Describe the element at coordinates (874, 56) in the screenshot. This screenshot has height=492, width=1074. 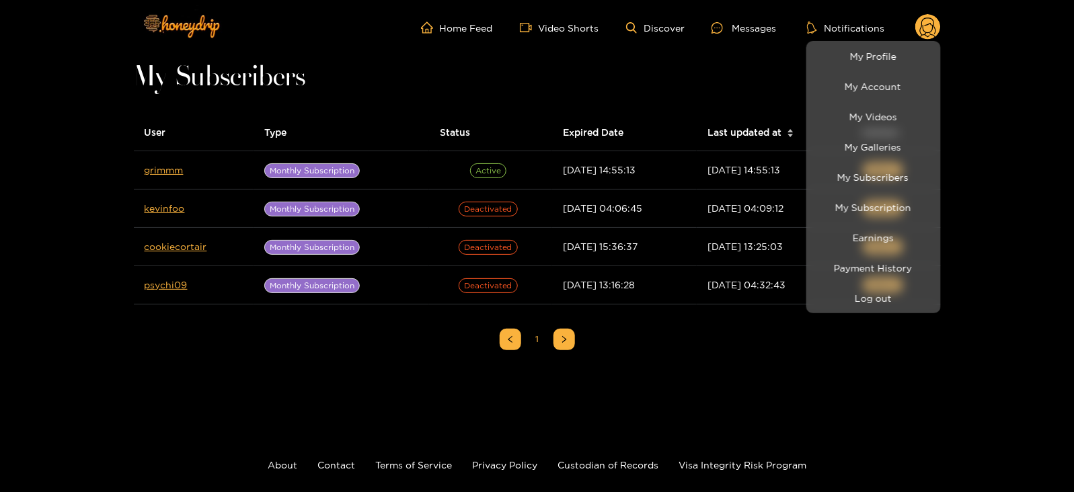
I see `a: My Profile` at that location.